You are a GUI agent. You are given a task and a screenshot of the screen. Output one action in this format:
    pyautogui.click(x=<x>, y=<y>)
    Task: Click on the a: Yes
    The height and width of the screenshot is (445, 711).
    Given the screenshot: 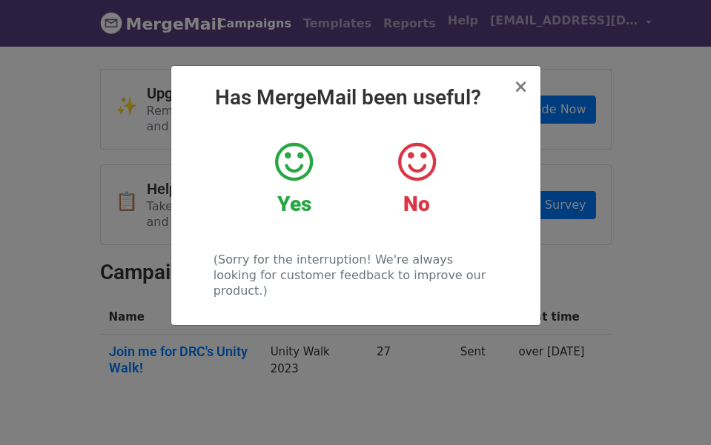 What is the action you would take?
    pyautogui.click(x=293, y=179)
    